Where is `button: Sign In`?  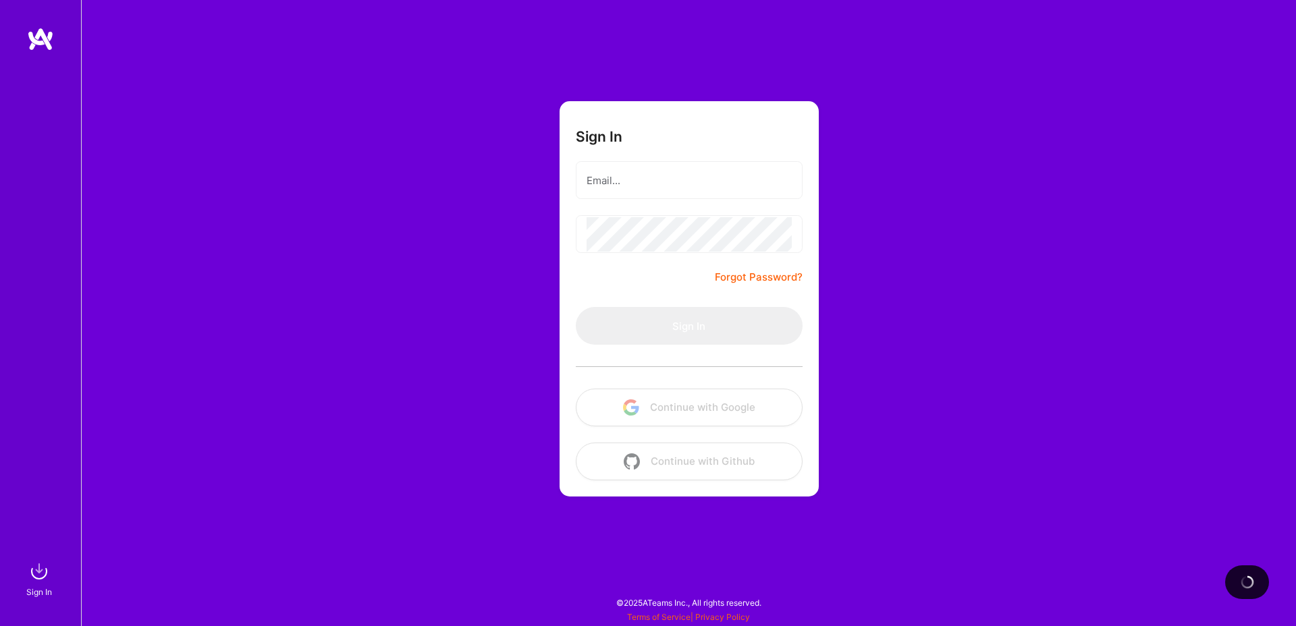 button: Sign In is located at coordinates (689, 326).